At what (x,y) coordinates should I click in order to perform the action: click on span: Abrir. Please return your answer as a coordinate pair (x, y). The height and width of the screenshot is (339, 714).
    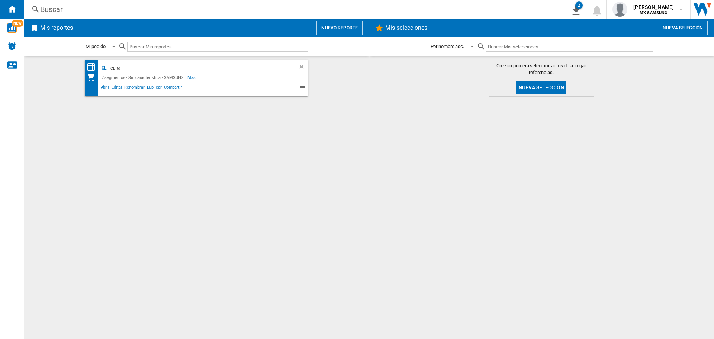
    Looking at the image, I should click on (105, 88).